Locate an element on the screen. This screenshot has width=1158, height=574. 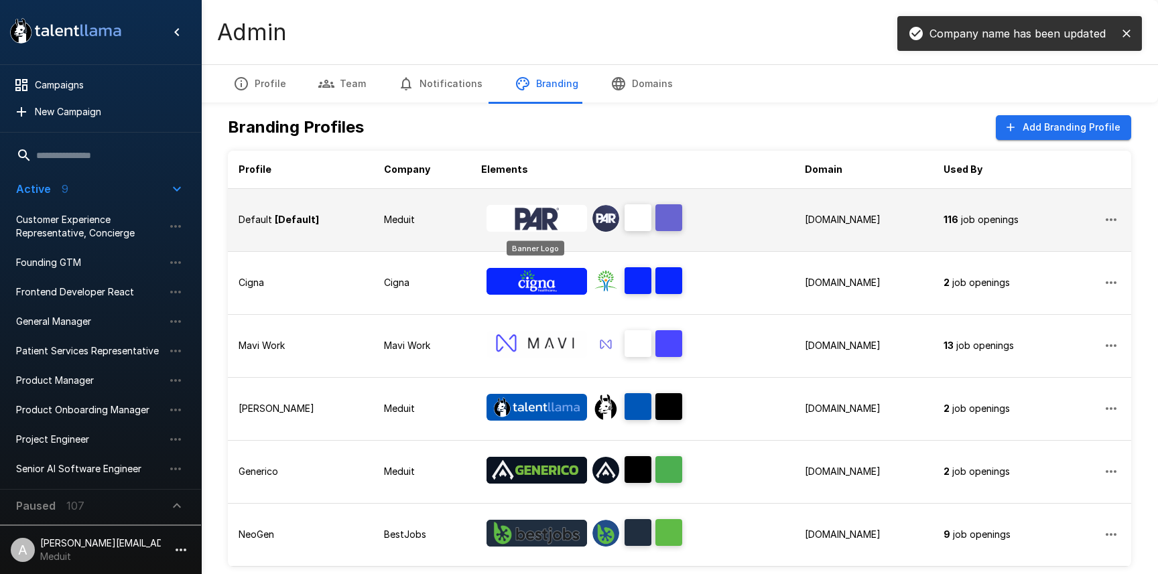
h4: Admin is located at coordinates (252, 32).